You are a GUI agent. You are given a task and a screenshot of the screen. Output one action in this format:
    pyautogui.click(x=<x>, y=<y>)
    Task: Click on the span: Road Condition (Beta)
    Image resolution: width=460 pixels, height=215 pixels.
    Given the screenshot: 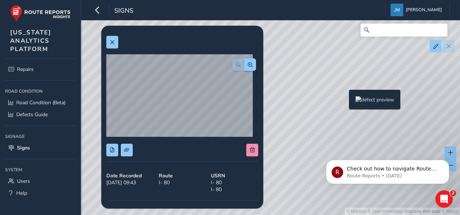 What is the action you would take?
    pyautogui.click(x=41, y=102)
    